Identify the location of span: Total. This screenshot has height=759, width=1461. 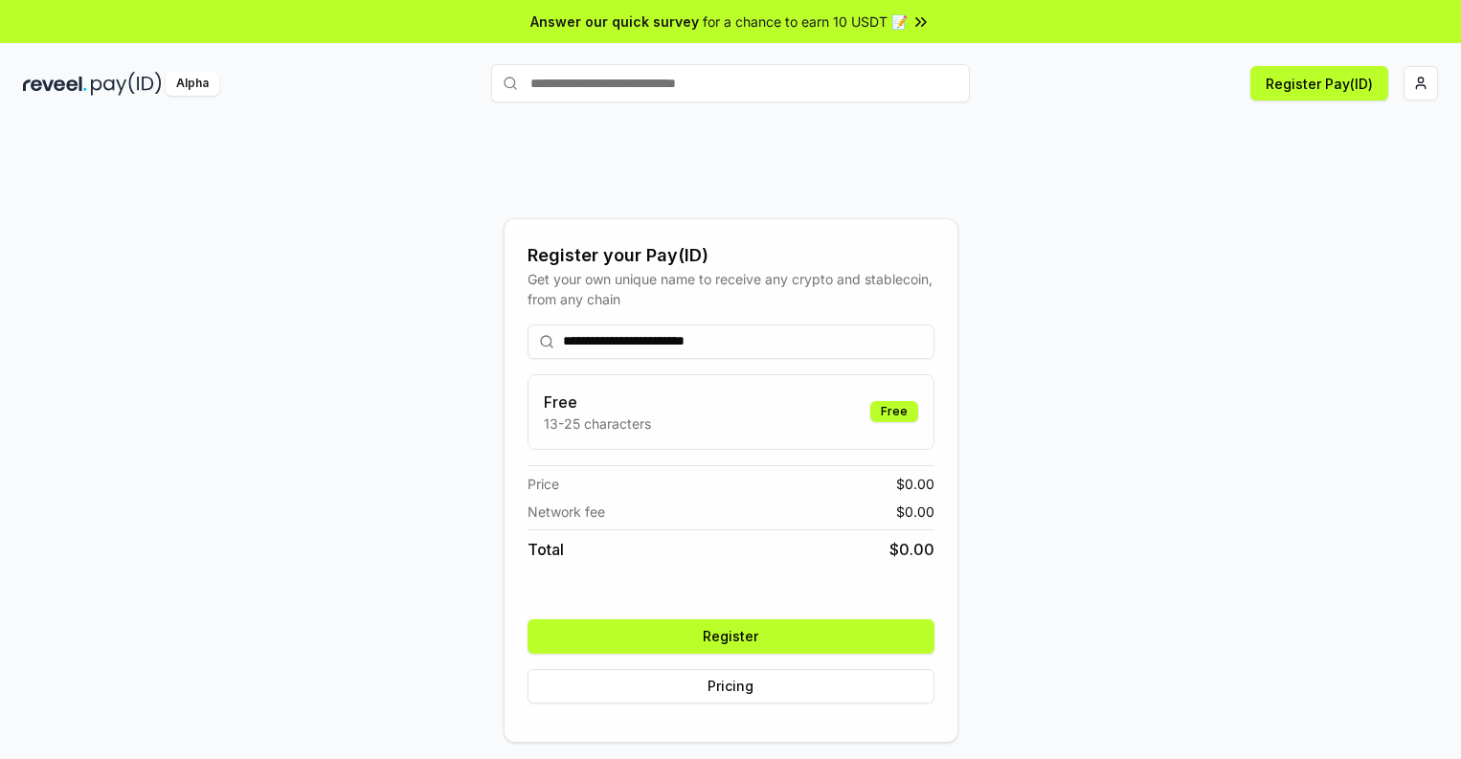
(546, 550).